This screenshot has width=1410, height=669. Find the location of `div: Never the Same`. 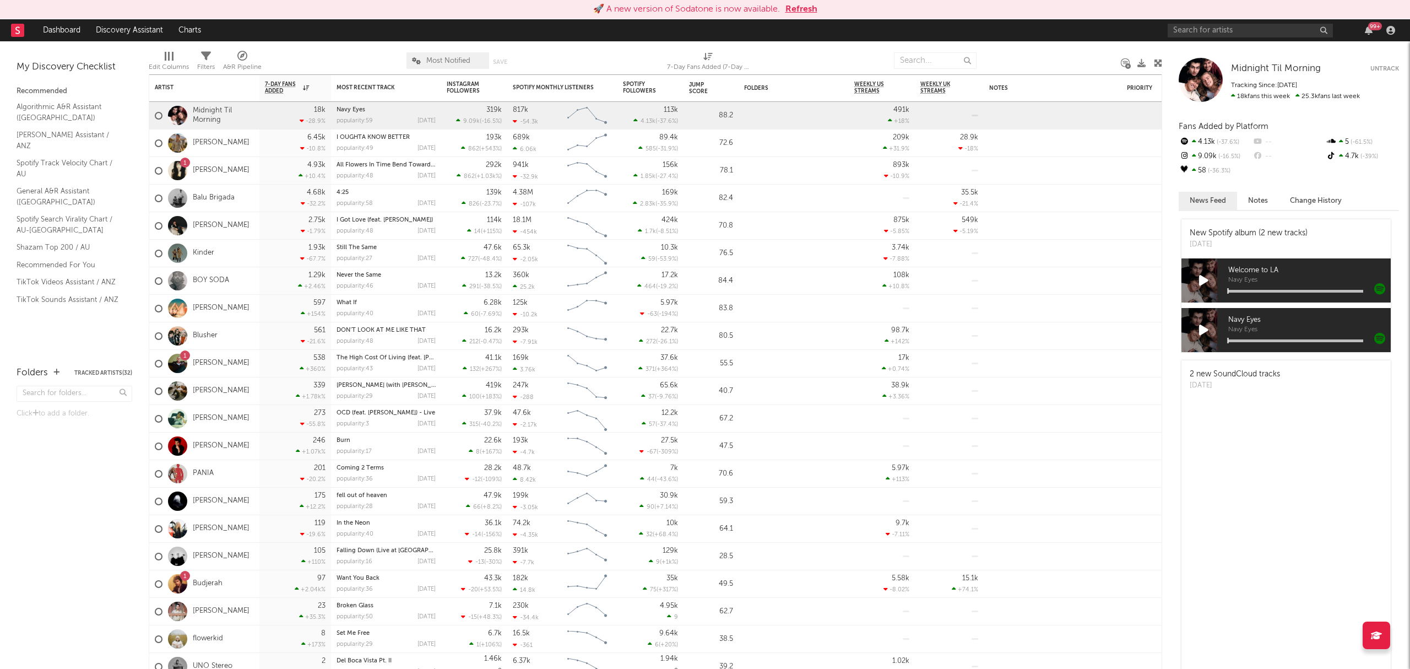

div: Never the Same is located at coordinates (386, 275).